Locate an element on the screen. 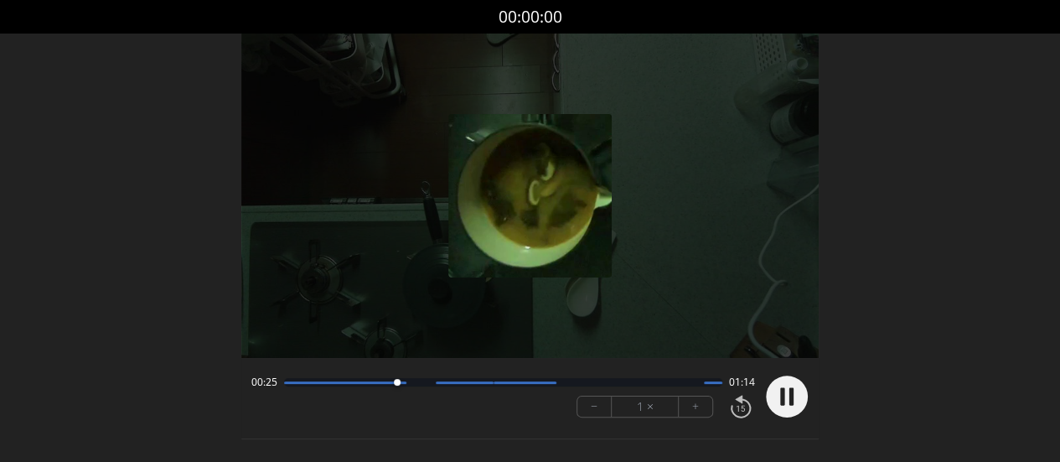 The image size is (1060, 462). a: 00:00:00 is located at coordinates (531, 17).